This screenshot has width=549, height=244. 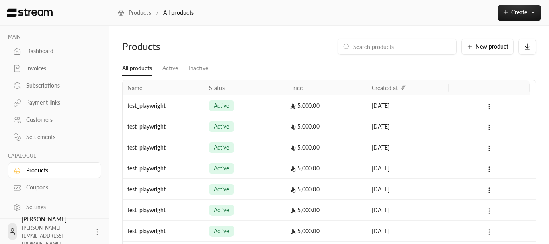 What do you see at coordinates (55, 102) in the screenshot?
I see `a: Payment links` at bounding box center [55, 102].